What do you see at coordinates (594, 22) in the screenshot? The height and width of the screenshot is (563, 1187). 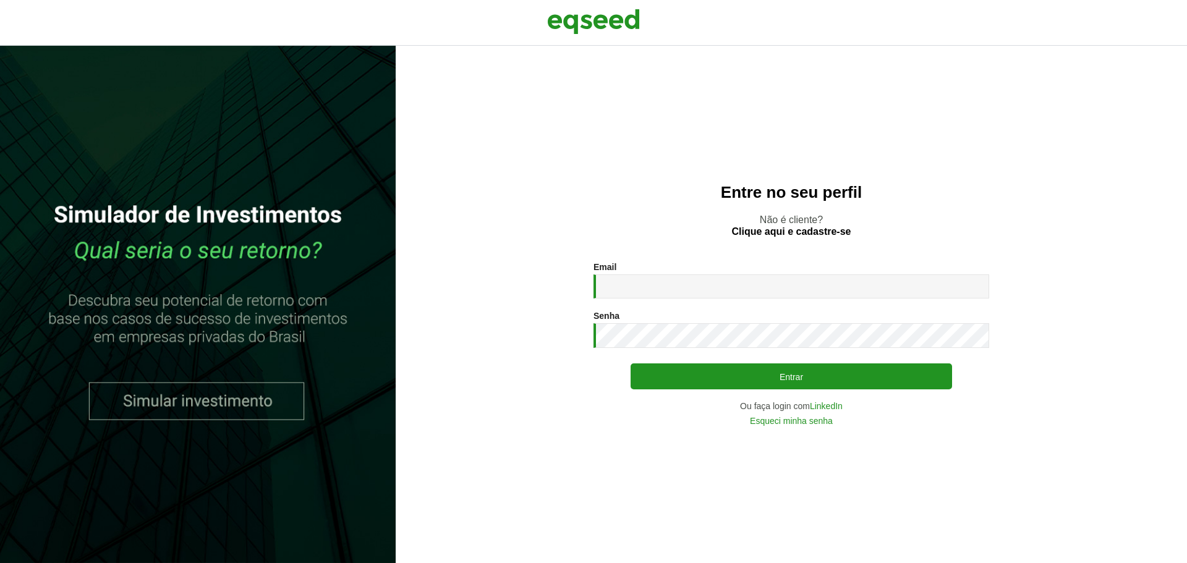 I see `img: EqSeed Logo` at bounding box center [594, 22].